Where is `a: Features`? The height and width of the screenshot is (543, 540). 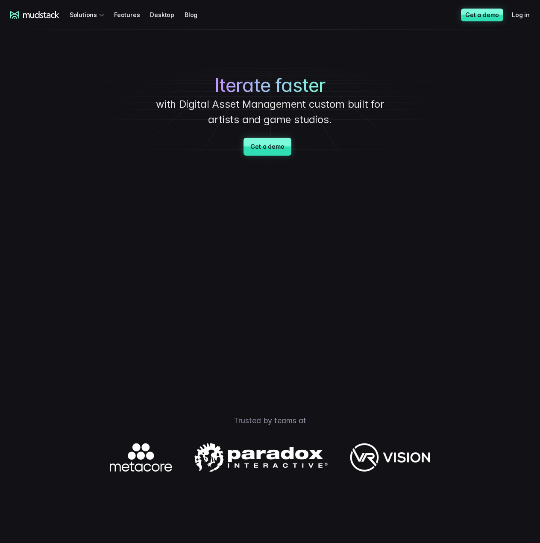 a: Features is located at coordinates (132, 15).